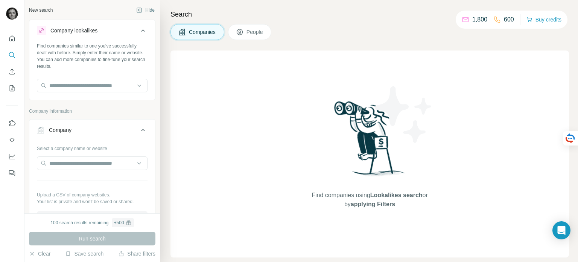  I want to click on div: Select a company name or website, so click(92, 147).